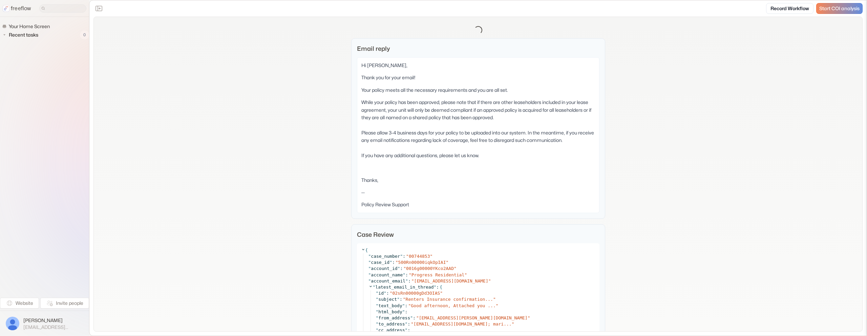 The height and width of the screenshot is (336, 867). Describe the element at coordinates (27, 26) in the screenshot. I see `a: Your Home Screen` at that location.